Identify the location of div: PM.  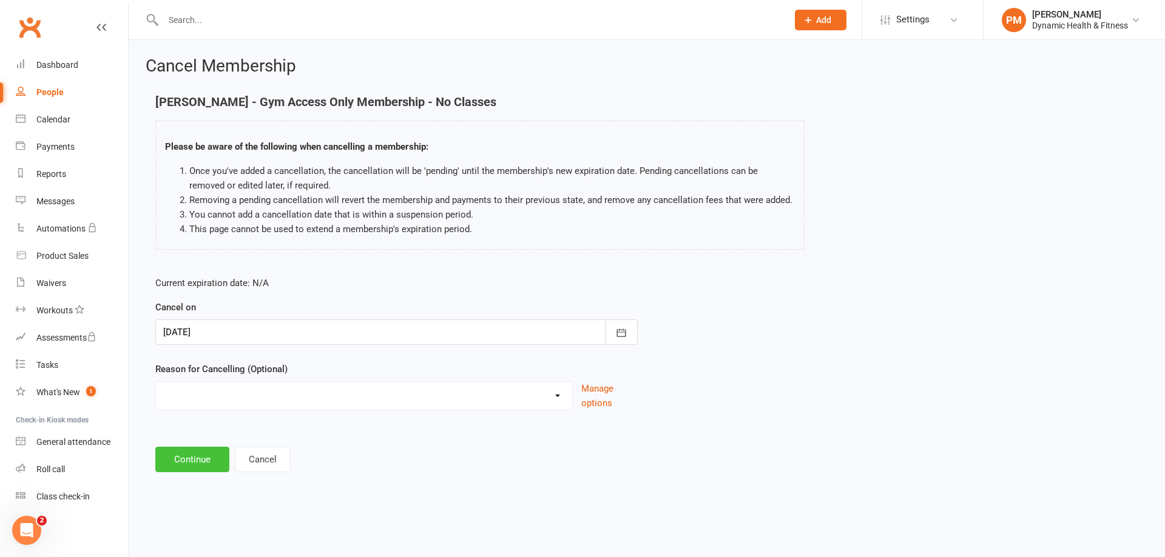
(1013, 20).